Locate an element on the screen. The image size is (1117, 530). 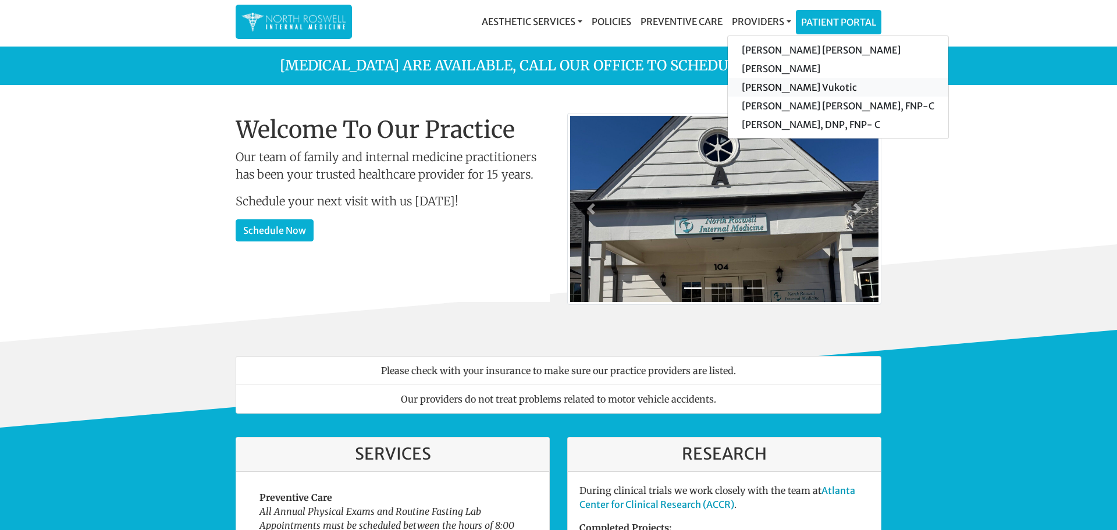
li: Please check with your insurance to make sure our practice providers are listed. is located at coordinates (558, 371).